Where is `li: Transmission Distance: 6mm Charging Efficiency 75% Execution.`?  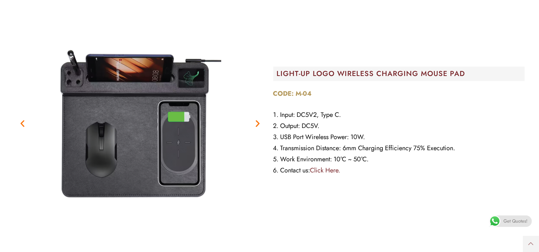
li: Transmission Distance: 6mm Charging Efficiency 75% Execution. is located at coordinates (399, 148).